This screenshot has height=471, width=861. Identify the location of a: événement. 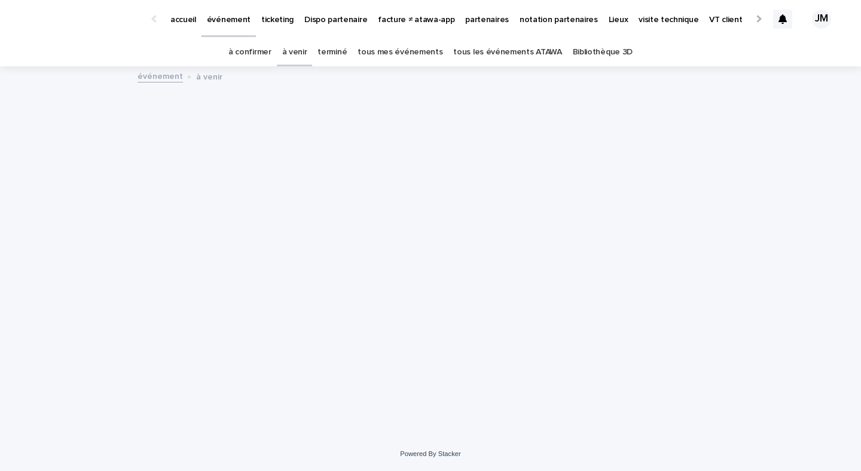
(160, 75).